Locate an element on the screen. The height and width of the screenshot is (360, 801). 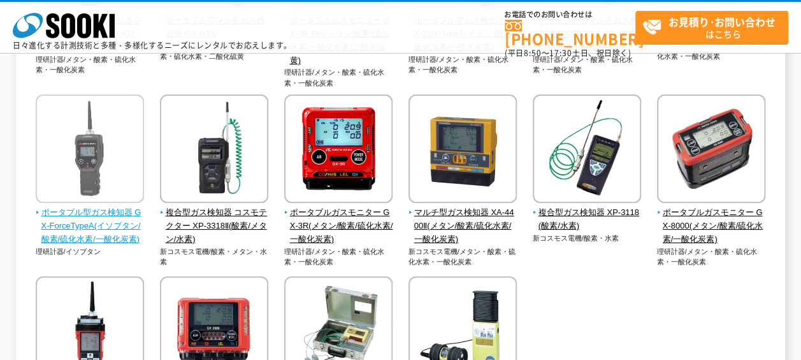
span: はこちら is located at coordinates (715, 27).